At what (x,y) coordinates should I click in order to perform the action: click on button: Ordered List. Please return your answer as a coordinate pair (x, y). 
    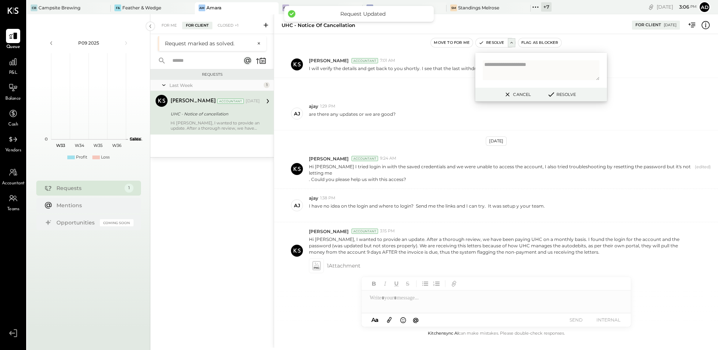
    Looking at the image, I should click on (437, 283).